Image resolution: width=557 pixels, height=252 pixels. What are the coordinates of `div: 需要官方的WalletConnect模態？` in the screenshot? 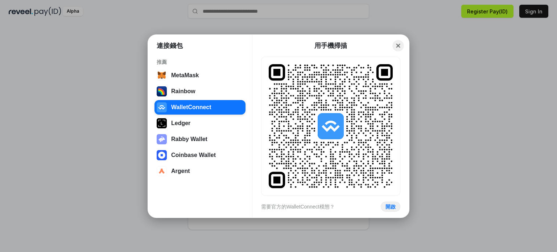 It's located at (298, 207).